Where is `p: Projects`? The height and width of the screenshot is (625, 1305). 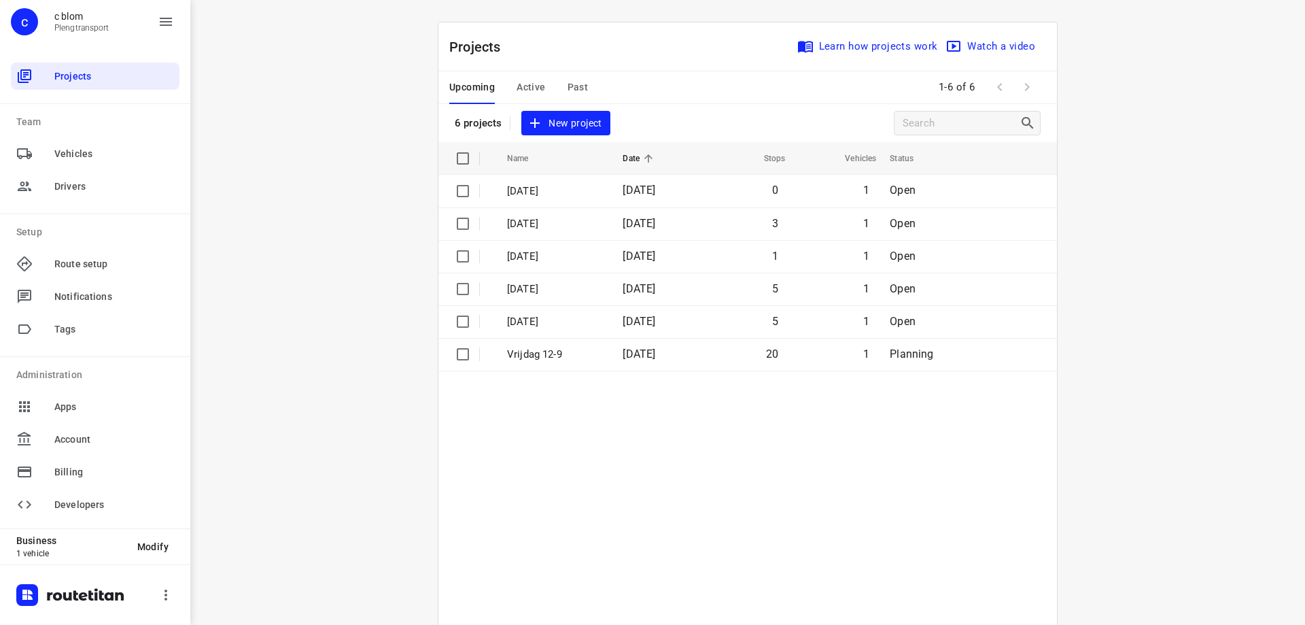
p: Projects is located at coordinates (481, 47).